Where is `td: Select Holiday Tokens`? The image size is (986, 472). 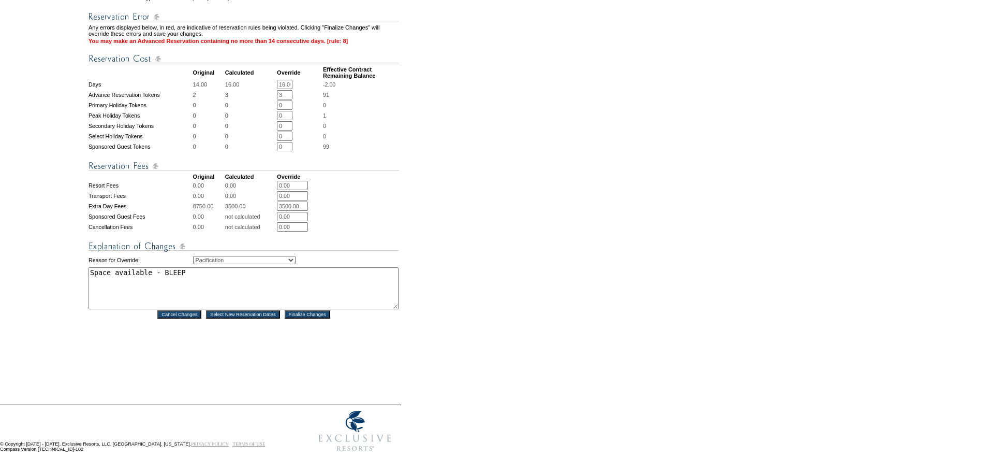 td: Select Holiday Tokens is located at coordinates (140, 136).